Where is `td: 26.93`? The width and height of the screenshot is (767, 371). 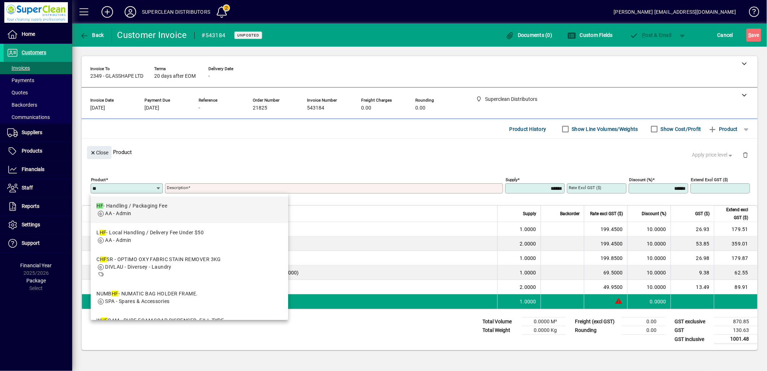
td: 26.93 is located at coordinates (692, 229).